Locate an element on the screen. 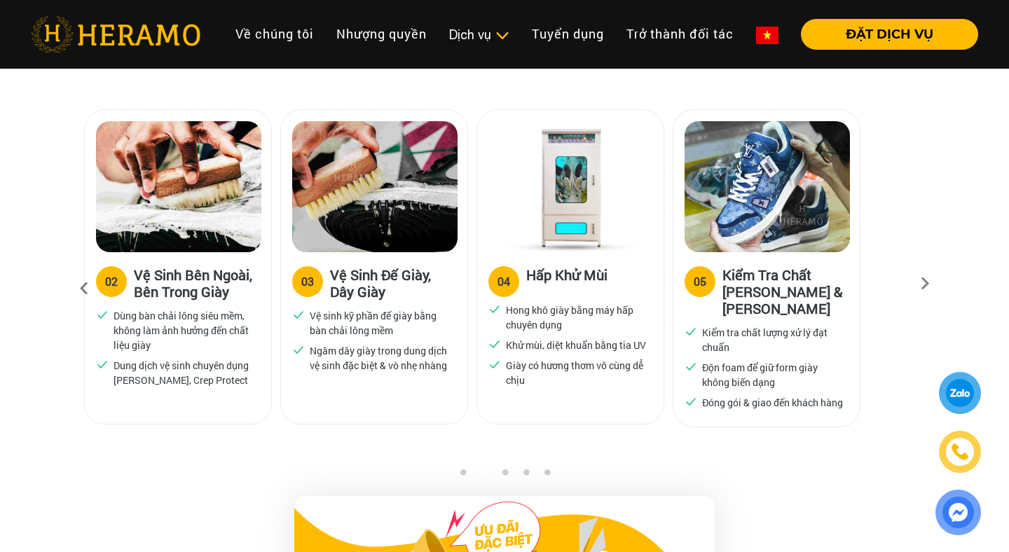 This screenshot has height=552, width=1009. img: vn-flag.png is located at coordinates (767, 35).